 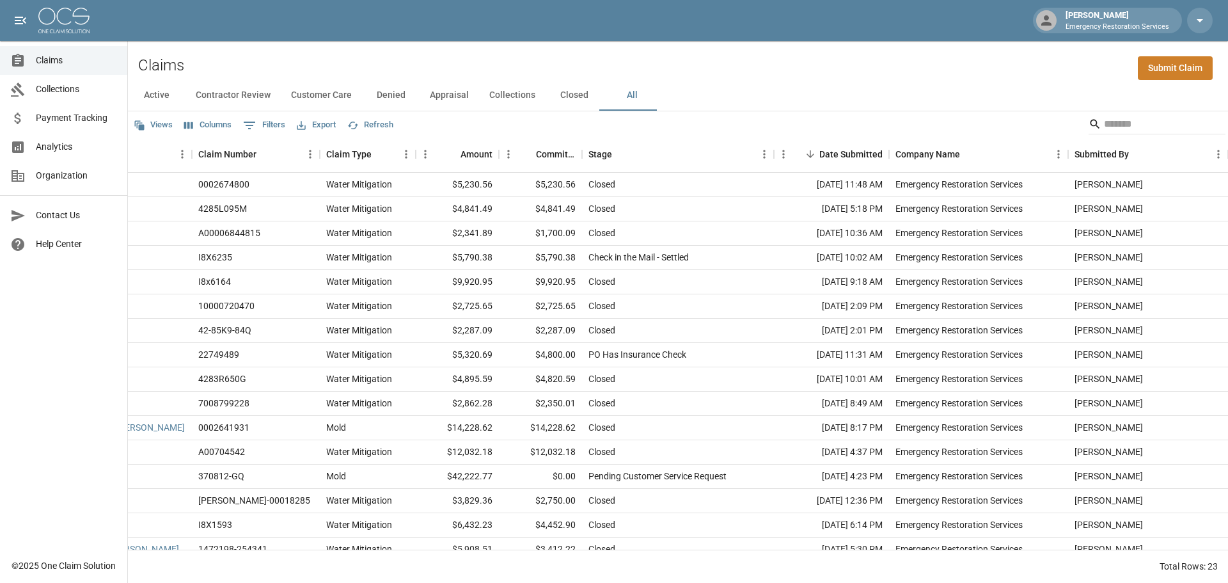 I want to click on div: Stage, so click(x=678, y=154).